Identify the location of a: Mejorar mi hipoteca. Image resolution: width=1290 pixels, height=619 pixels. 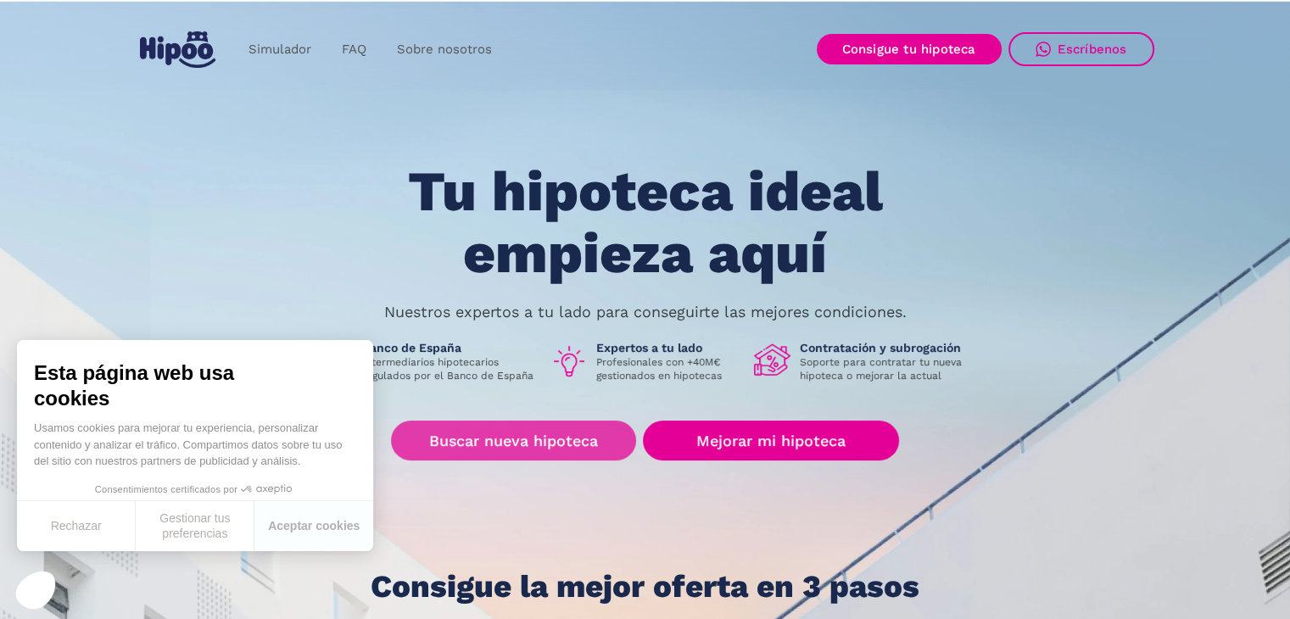
(770, 440).